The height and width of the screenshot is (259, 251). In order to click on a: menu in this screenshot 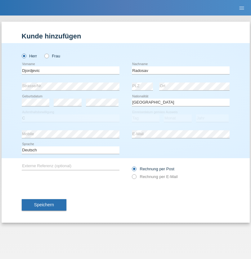, I will do `click(242, 8)`.